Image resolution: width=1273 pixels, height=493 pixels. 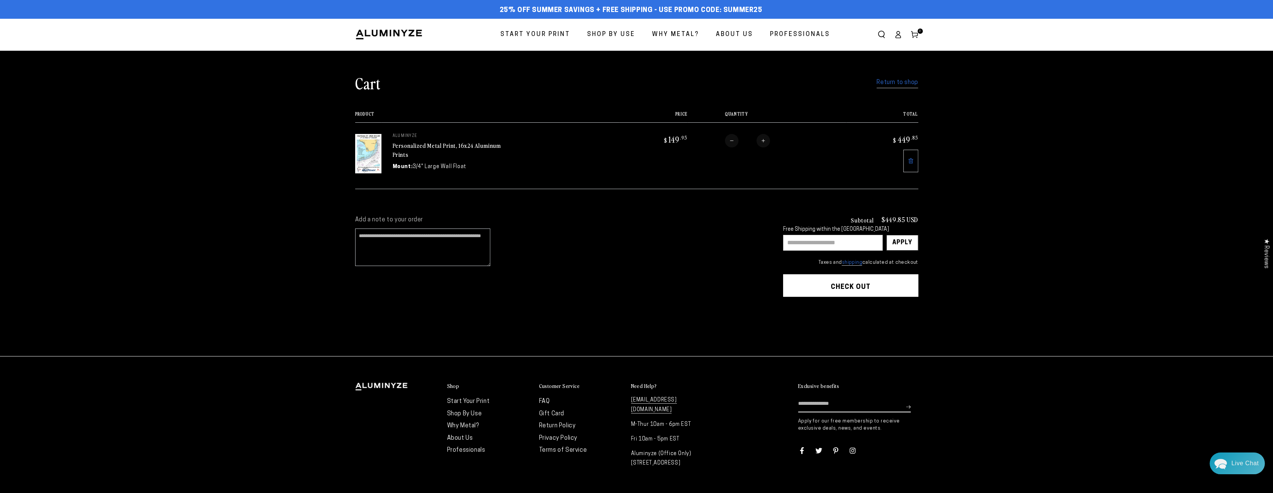 What do you see at coordinates (447, 150) in the screenshot?
I see `a: Personalized Metal Print, 16x24 Aluminum Prints` at bounding box center [447, 150].